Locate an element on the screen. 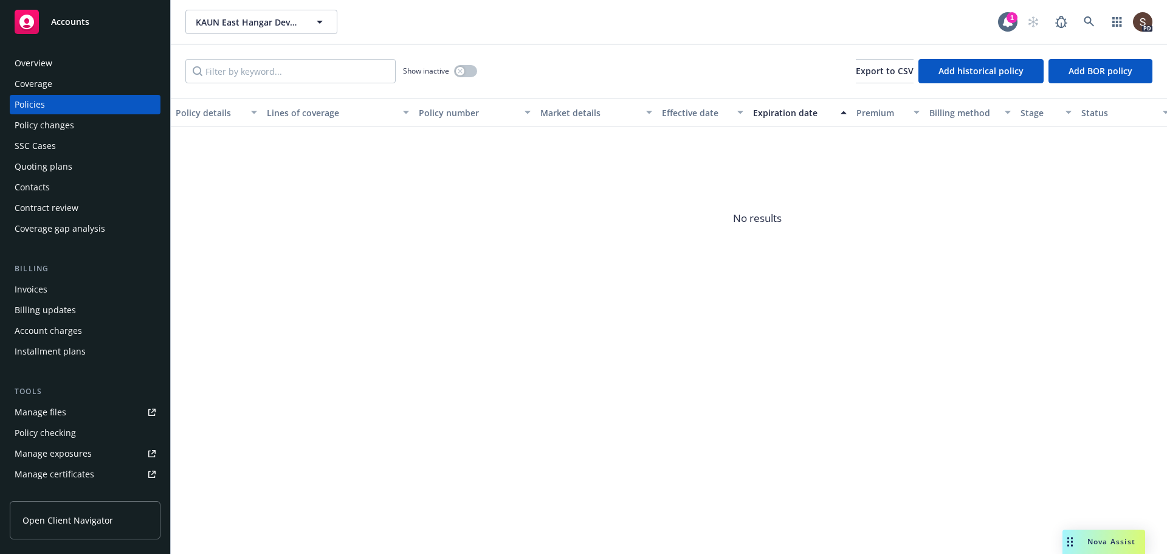 The height and width of the screenshot is (554, 1167). button: Add historical policy is located at coordinates (981, 71).